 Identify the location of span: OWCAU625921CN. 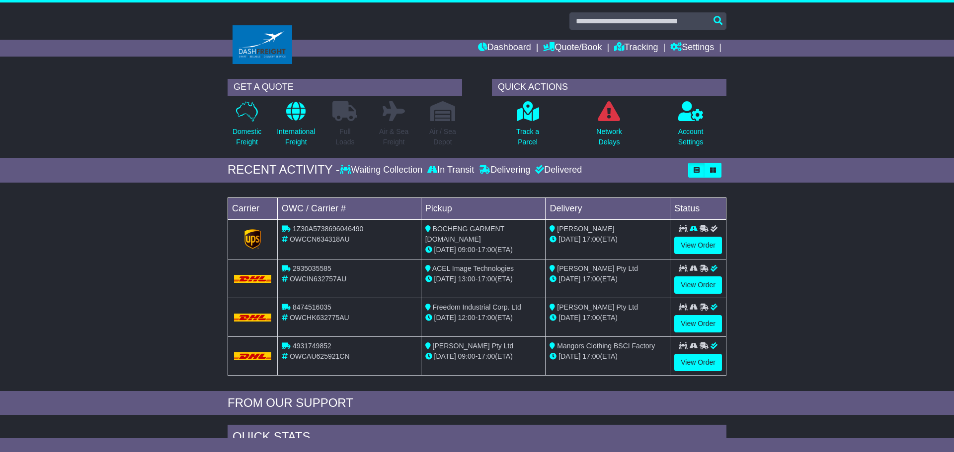
(319, 357).